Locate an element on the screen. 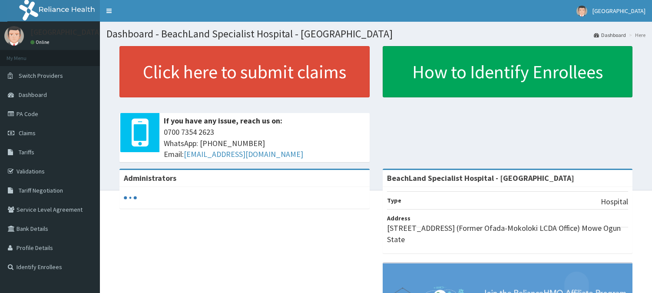 This screenshot has width=652, height=293. span: Dashboard is located at coordinates (33, 95).